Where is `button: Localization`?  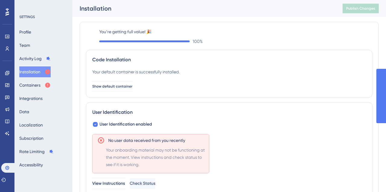 button: Localization is located at coordinates (31, 125).